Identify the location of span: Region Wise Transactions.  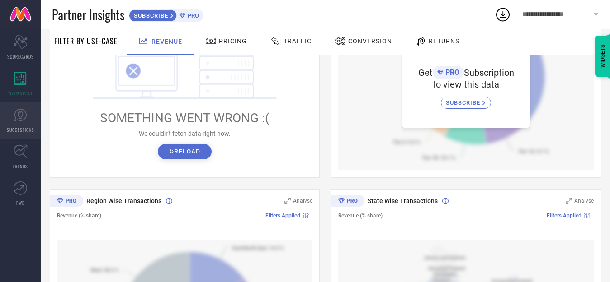
(124, 201).